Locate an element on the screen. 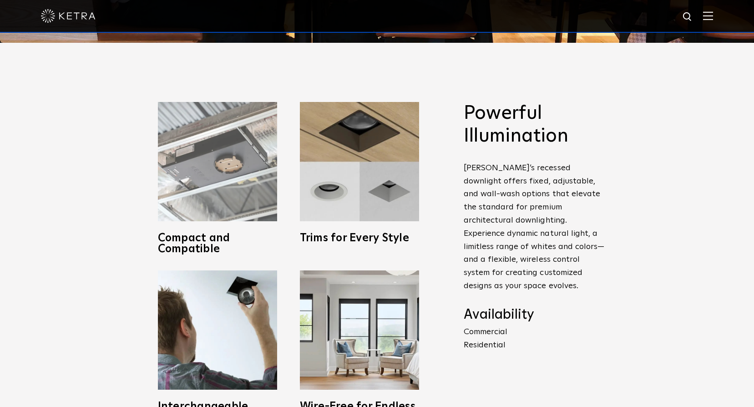 The width and height of the screenshot is (754, 407). img: D3_OpticSwap is located at coordinates (218, 330).